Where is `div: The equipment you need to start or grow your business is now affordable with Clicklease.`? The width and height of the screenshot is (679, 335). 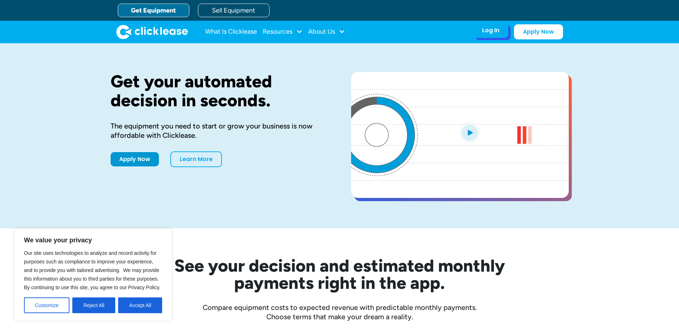 div: The equipment you need to start or grow your business is now affordable with Clicklease. is located at coordinates (219, 131).